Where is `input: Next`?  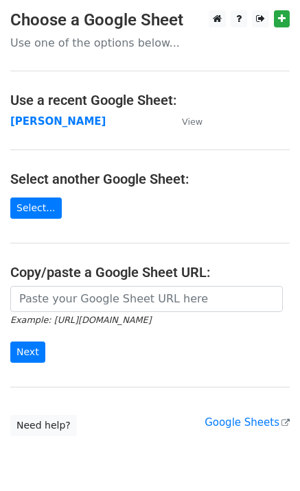 input: Next is located at coordinates (27, 352).